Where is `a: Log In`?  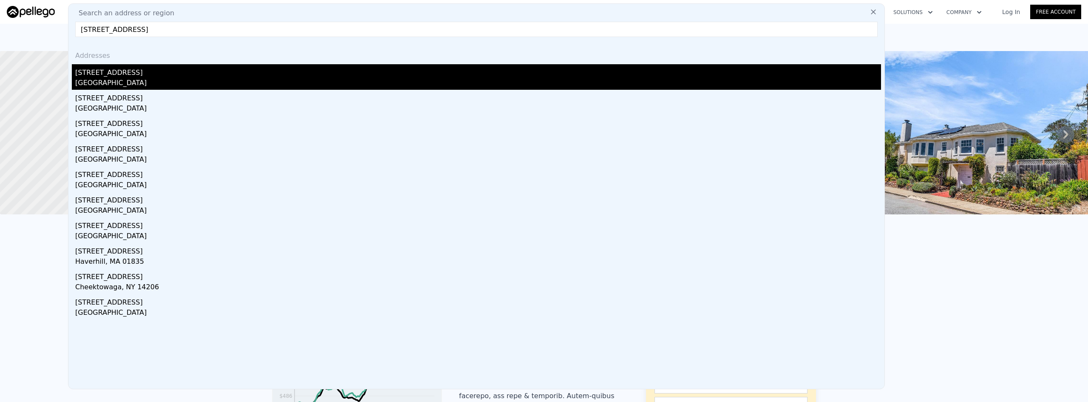 a: Log In is located at coordinates (1012, 12).